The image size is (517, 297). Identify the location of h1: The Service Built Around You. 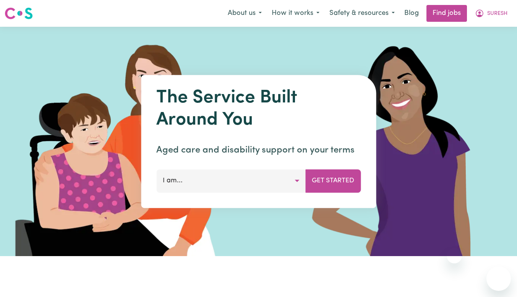
(258, 109).